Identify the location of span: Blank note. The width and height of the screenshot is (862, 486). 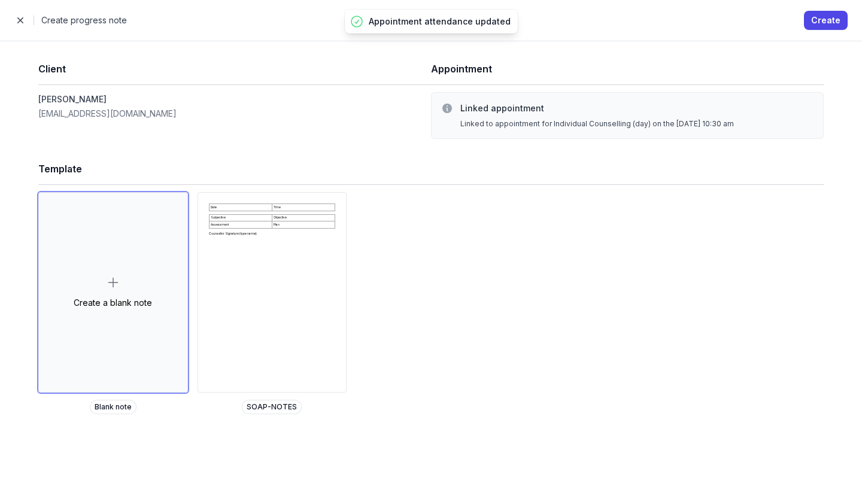
(113, 407).